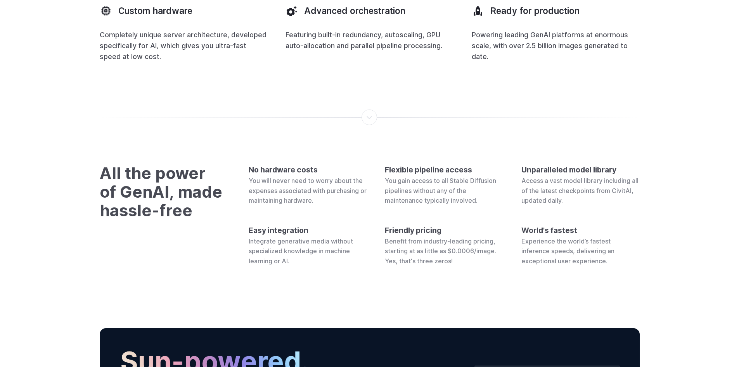 The image size is (739, 367). Describe the element at coordinates (568, 251) in the screenshot. I see `span: Experience the world’s fastest inference speeds, delivering an exceptional user experience.` at that location.